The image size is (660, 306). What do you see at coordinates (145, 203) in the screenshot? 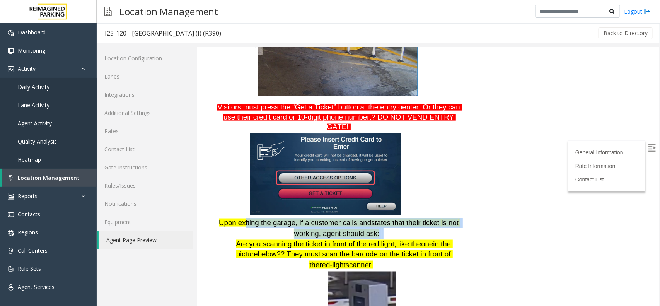
I see `a: Notifications` at bounding box center [145, 203].